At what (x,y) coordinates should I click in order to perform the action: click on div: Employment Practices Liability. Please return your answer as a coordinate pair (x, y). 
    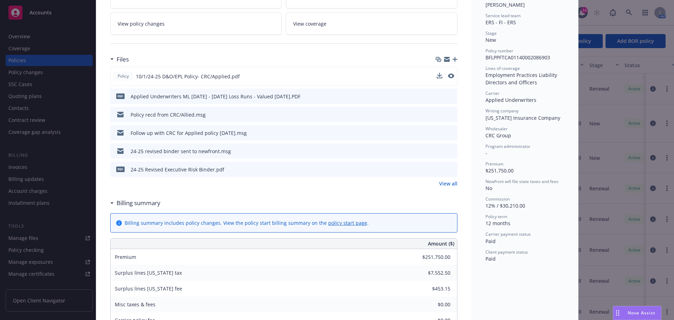
    Looking at the image, I should click on (525, 75).